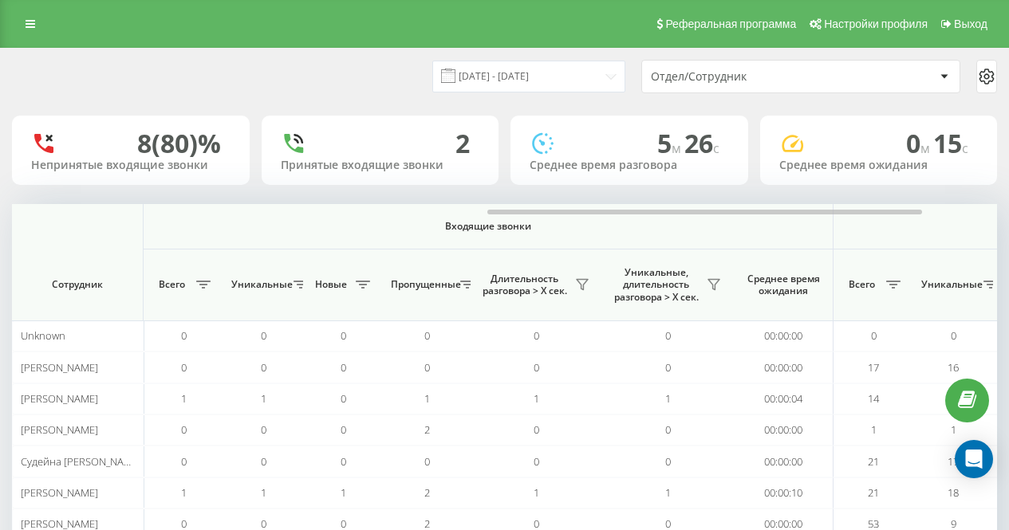  What do you see at coordinates (131, 165) in the screenshot?
I see `div: Непринятые входящие звонки` at bounding box center [131, 165].